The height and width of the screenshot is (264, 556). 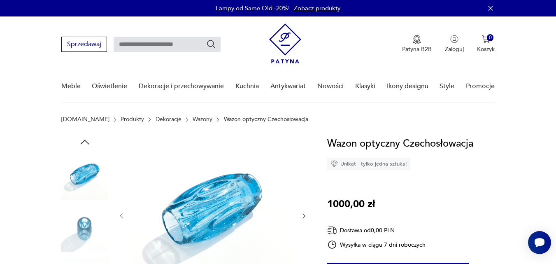 I want to click on div: Wysyłka w ciągu 7 dni roboczych, so click(x=377, y=245).